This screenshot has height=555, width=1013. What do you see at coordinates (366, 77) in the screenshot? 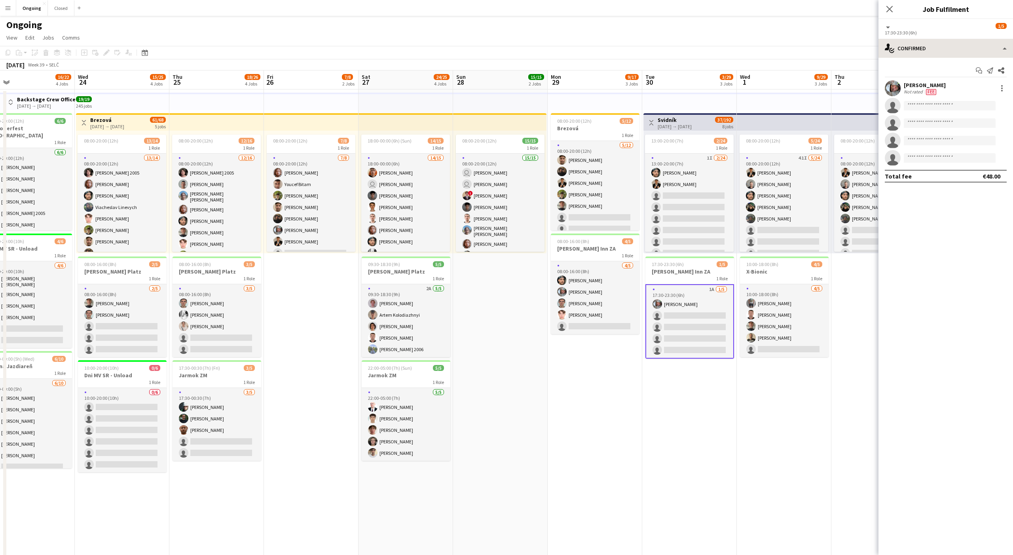
I see `span: Sat` at bounding box center [366, 77].